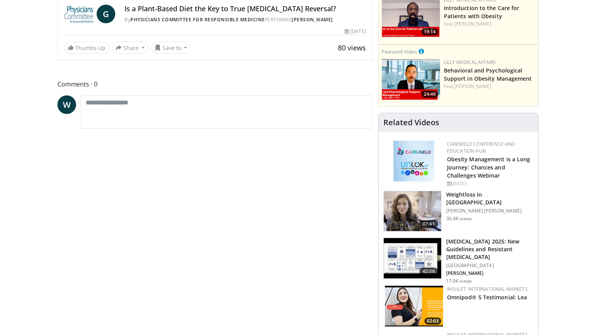 The height and width of the screenshot is (335, 596). What do you see at coordinates (414, 306) in the screenshot?
I see `a: 02:03` at bounding box center [414, 306].